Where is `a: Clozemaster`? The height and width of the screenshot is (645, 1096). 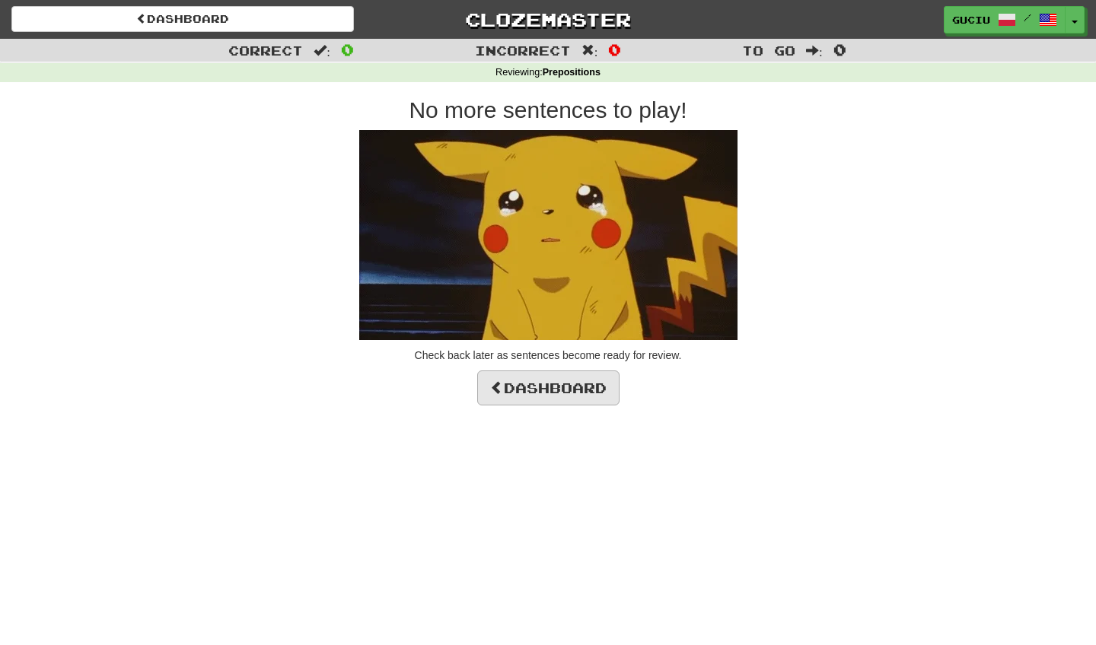 a: Clozemaster is located at coordinates (548, 19).